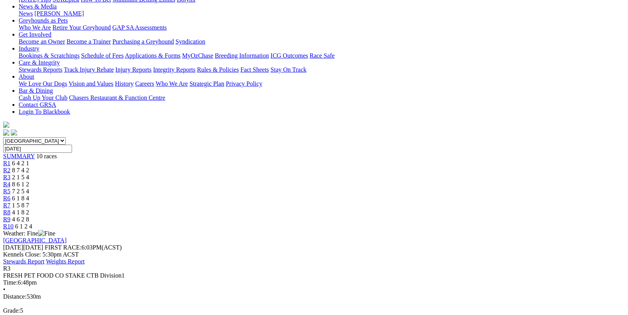 The image size is (628, 315). Describe the element at coordinates (26, 13) in the screenshot. I see `a: News` at that location.